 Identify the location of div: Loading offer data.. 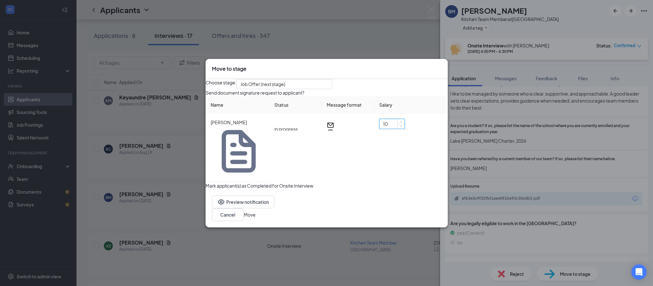
(327, 136).